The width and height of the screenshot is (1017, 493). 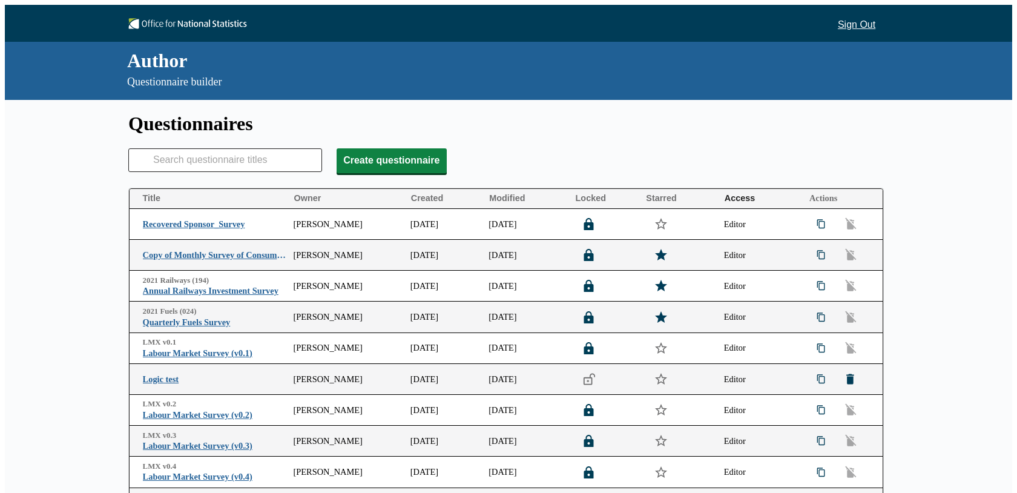 I want to click on p: Questionnaire builder, so click(x=407, y=82).